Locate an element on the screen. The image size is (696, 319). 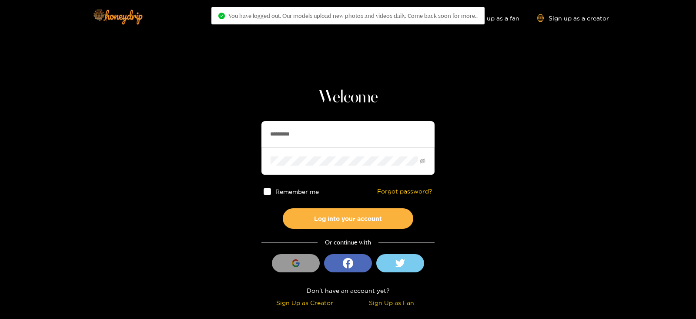
button: Log into your account is located at coordinates (348, 218).